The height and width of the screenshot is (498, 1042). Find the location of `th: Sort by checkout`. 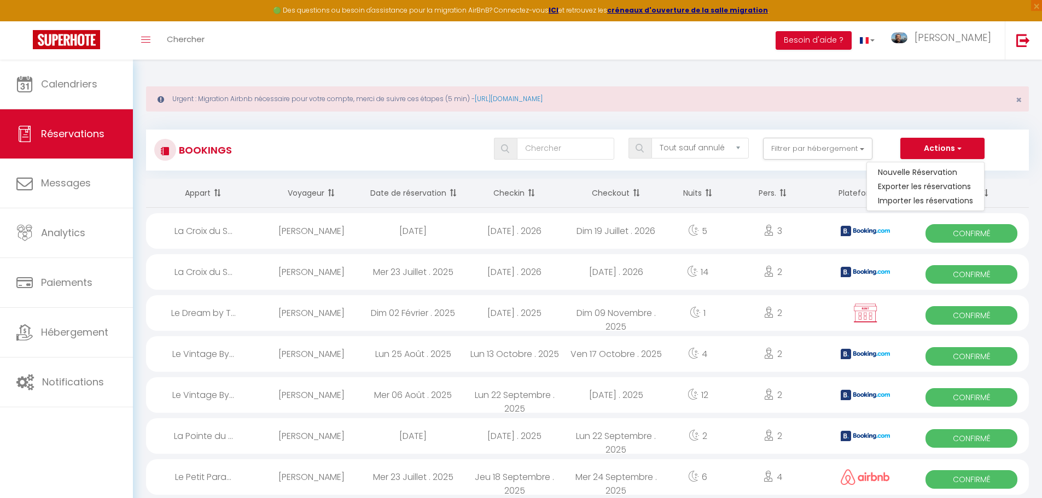

th: Sort by checkout is located at coordinates (616, 193).